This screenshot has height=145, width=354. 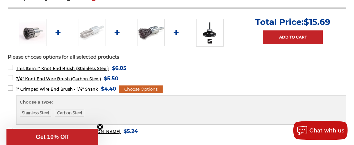 What do you see at coordinates (63, 68) in the screenshot?
I see `span: 1" Knot End Brush (Stainless Steel)` at bounding box center [63, 68].